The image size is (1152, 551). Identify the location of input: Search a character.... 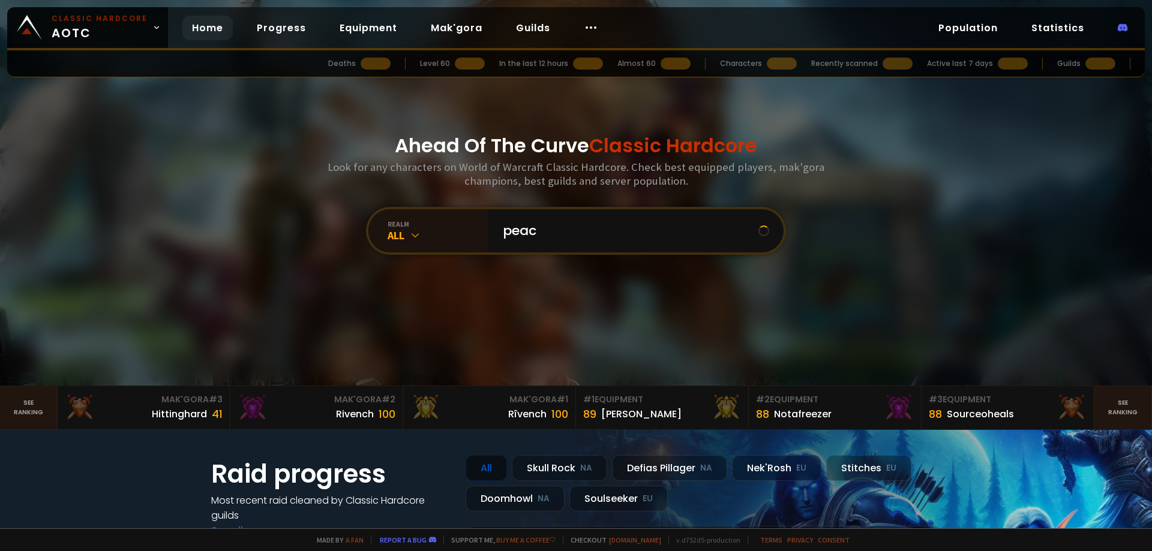
(627, 231).